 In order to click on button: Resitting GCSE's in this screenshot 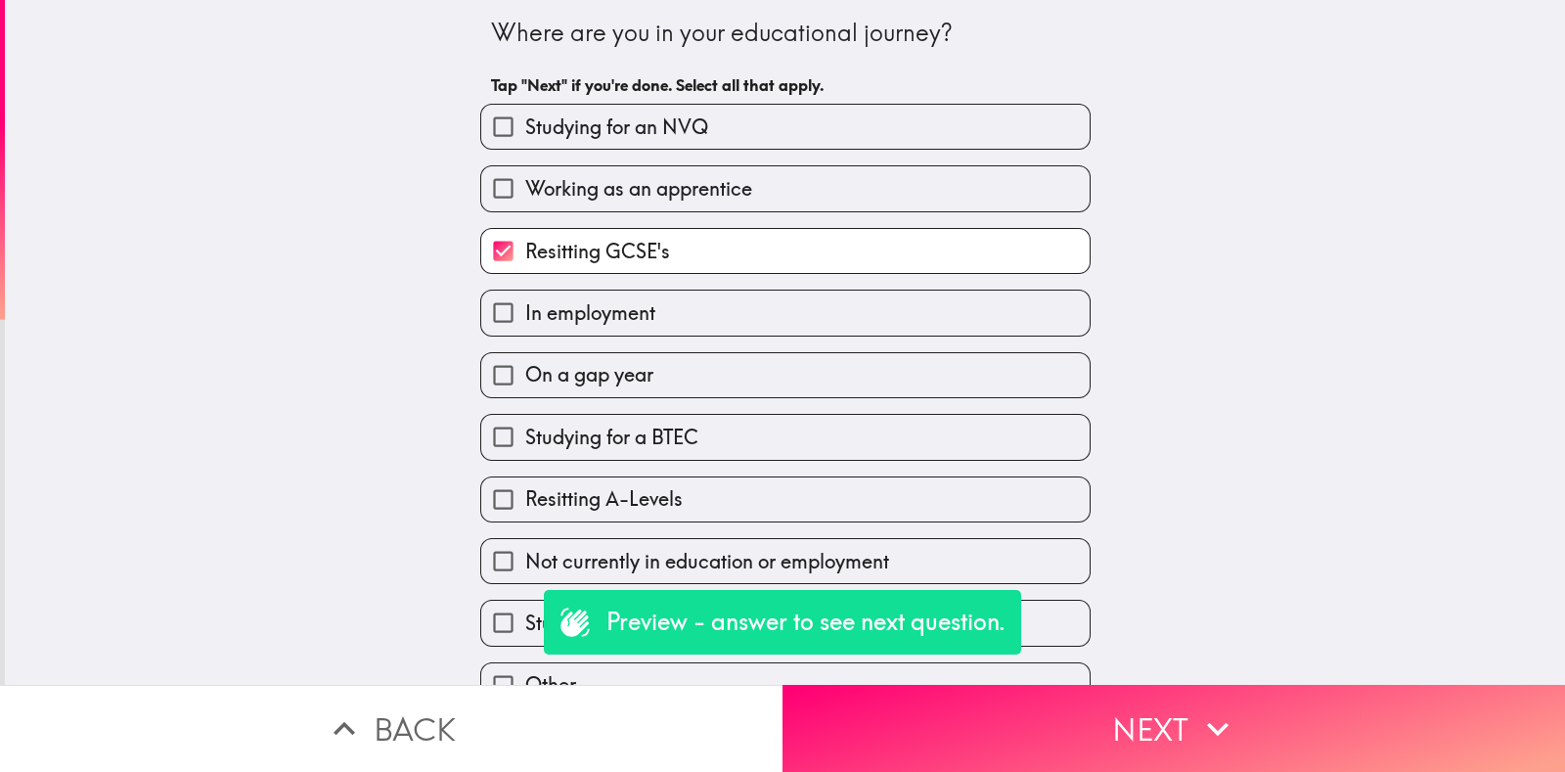, I will do `click(785, 250)`.